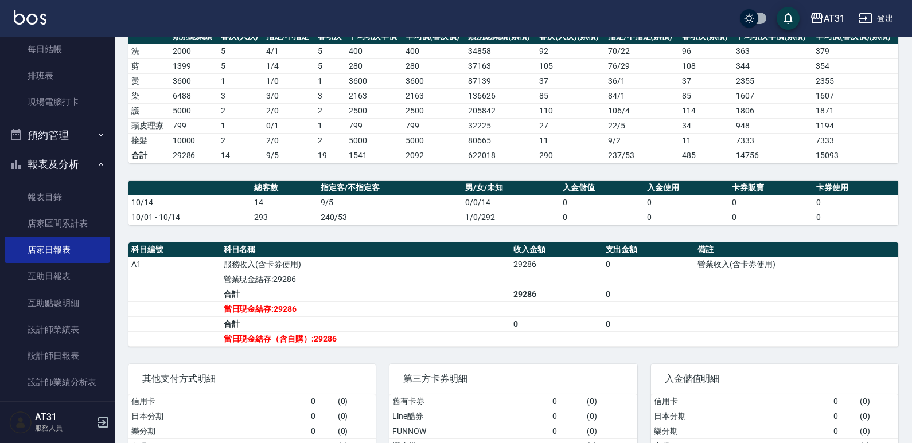 The height and width of the screenshot is (443, 912). Describe the element at coordinates (741, 431) in the screenshot. I see `td: 樂分期` at that location.